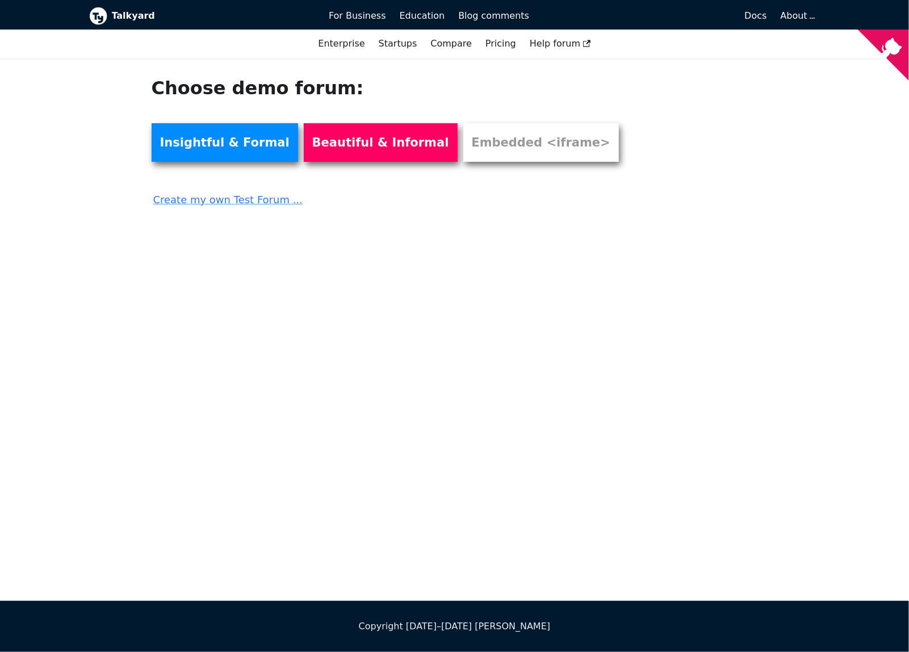 The height and width of the screenshot is (652, 909). Describe the element at coordinates (98, 16) in the screenshot. I see `img: Talkyard logo` at that location.